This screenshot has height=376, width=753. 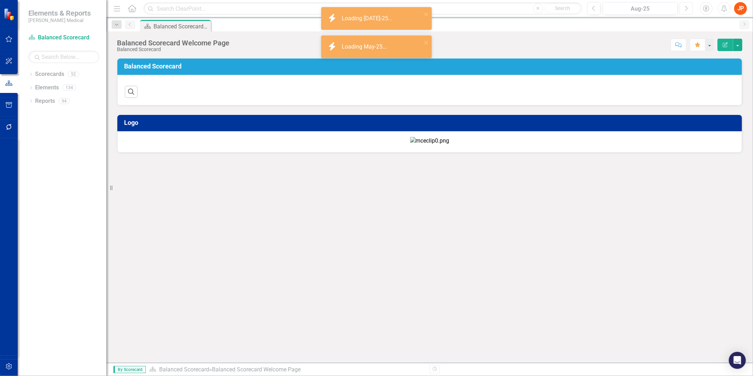 I want to click on h3: Logo, so click(x=431, y=123).